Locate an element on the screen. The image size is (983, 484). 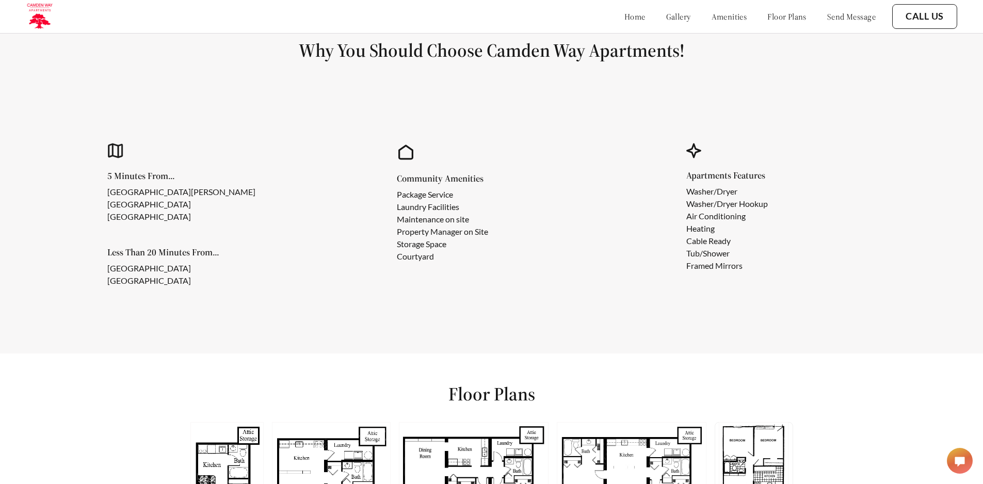
li: Storage Space is located at coordinates (442, 244).